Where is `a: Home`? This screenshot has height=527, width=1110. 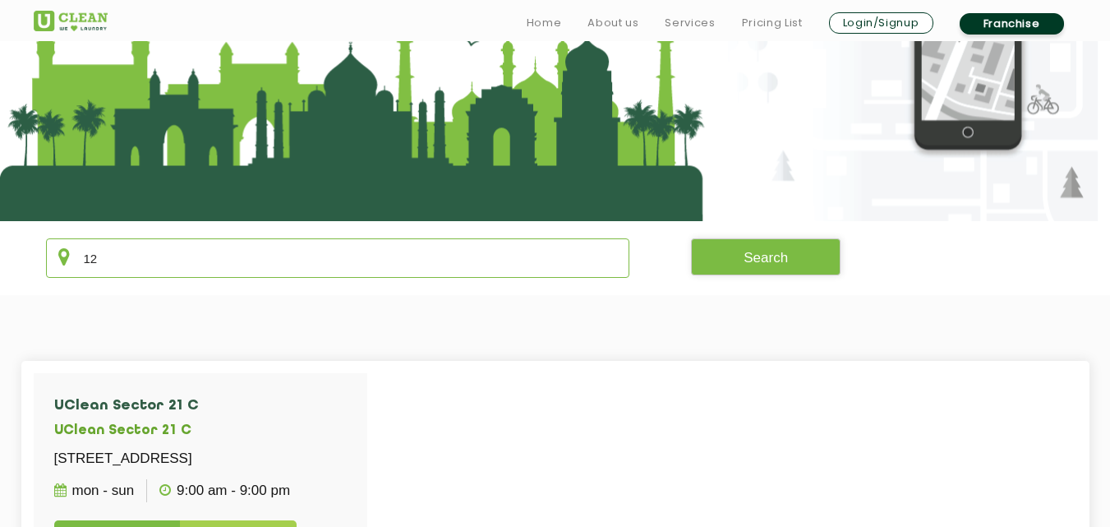
a: Home is located at coordinates (544, 23).